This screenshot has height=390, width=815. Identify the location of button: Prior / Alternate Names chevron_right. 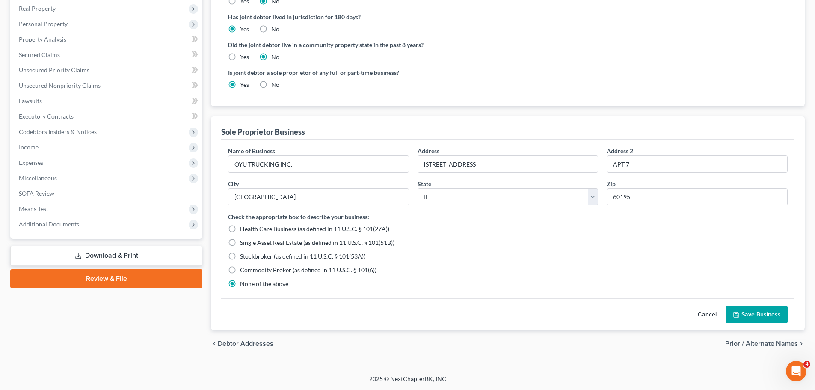
(765, 344).